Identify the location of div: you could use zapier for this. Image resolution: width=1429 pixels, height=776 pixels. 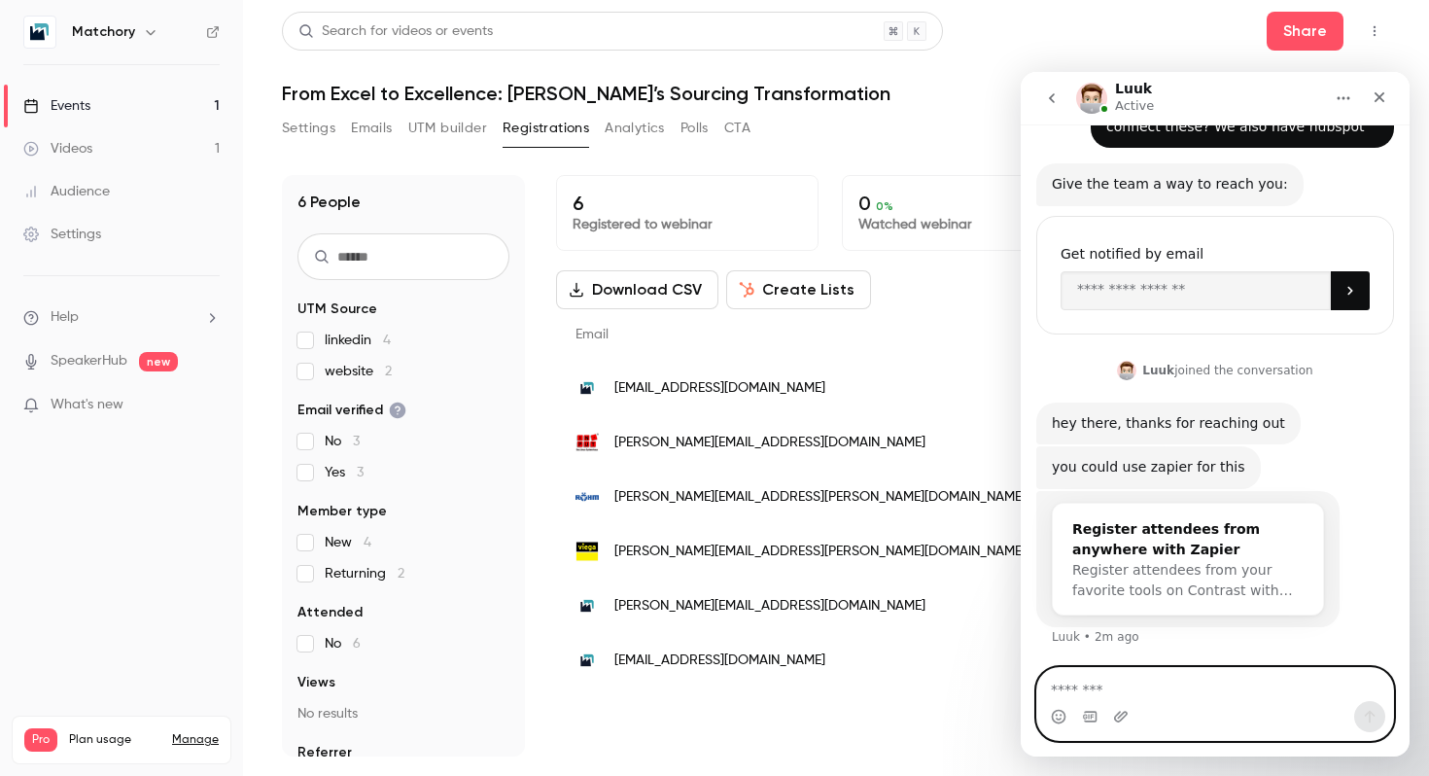
(127, 396).